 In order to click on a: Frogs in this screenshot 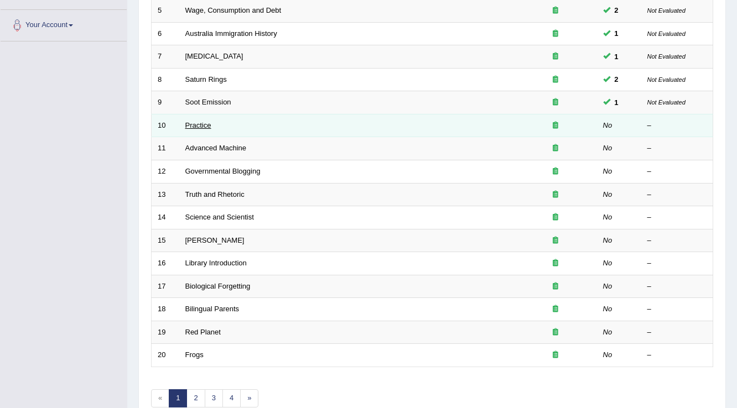, I will do `click(194, 355)`.